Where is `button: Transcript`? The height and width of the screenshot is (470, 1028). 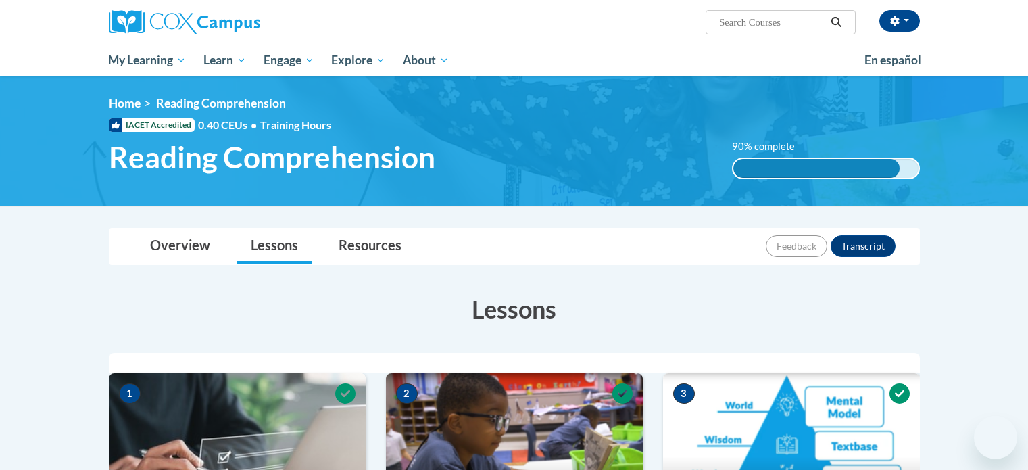 button: Transcript is located at coordinates (863, 246).